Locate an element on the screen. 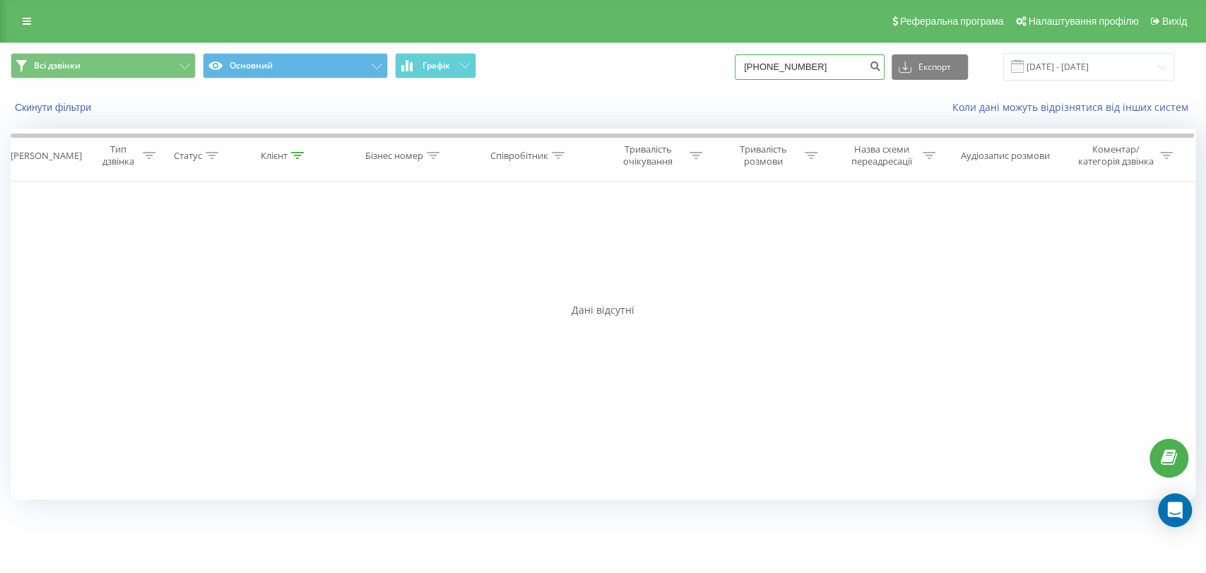 The height and width of the screenshot is (573, 1206). div: Тривалість розмови is located at coordinates (763, 155).